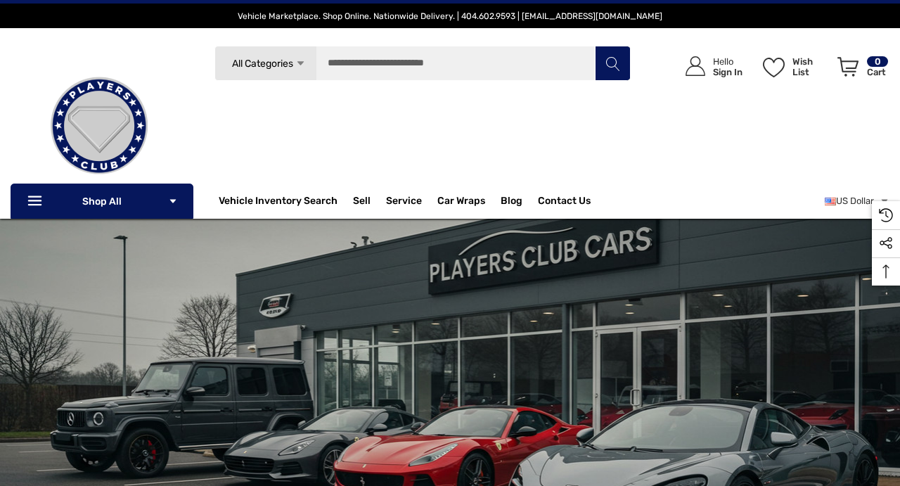  Describe the element at coordinates (860, 70) in the screenshot. I see `a: Cart with 0 items` at that location.